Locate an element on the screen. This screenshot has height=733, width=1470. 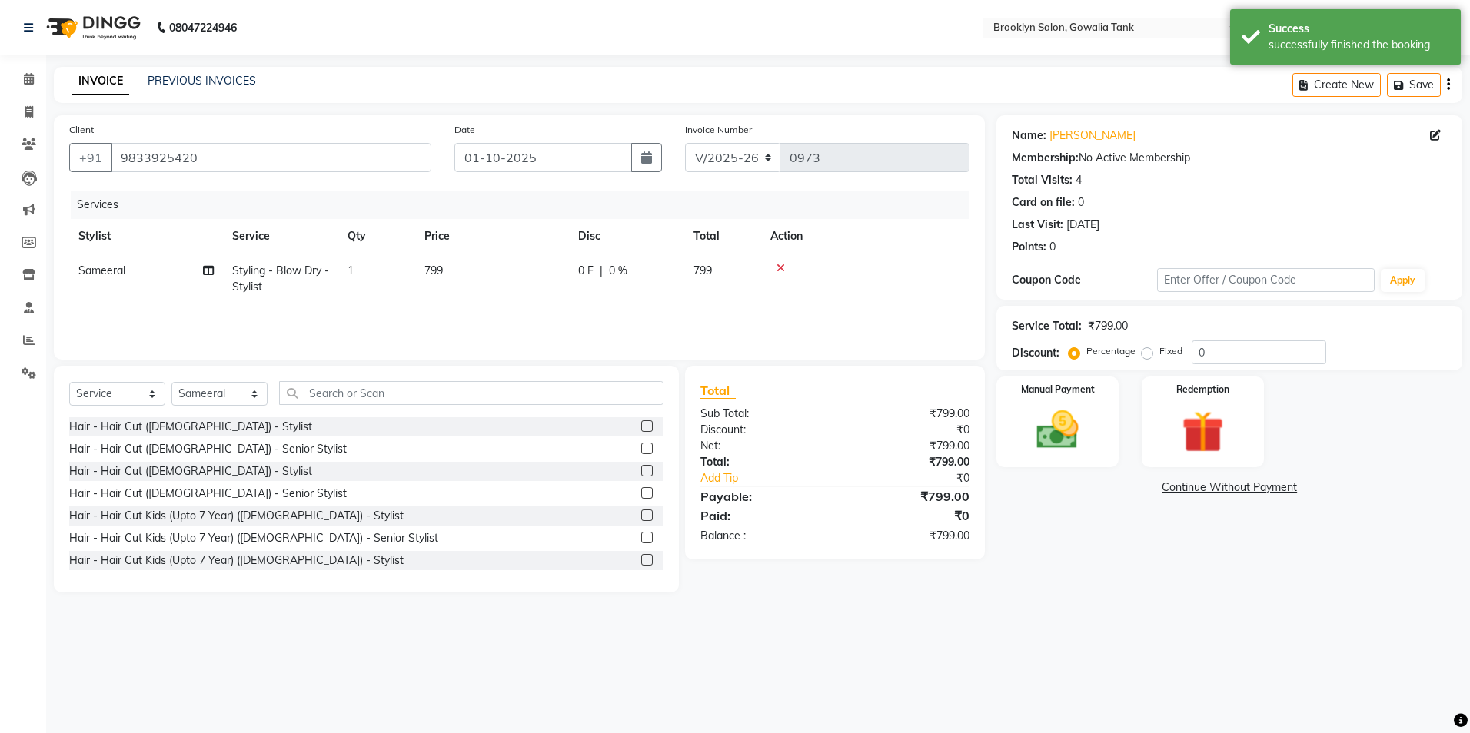
img: _cash.svg is located at coordinates (1057, 430).